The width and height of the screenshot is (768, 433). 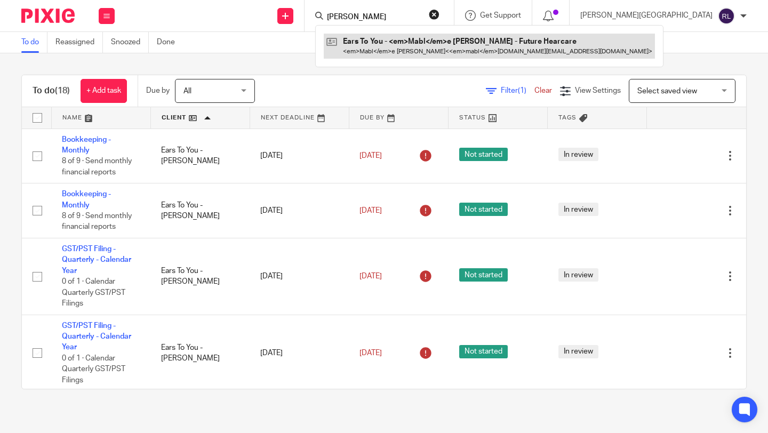 I want to click on a: Done, so click(x=170, y=42).